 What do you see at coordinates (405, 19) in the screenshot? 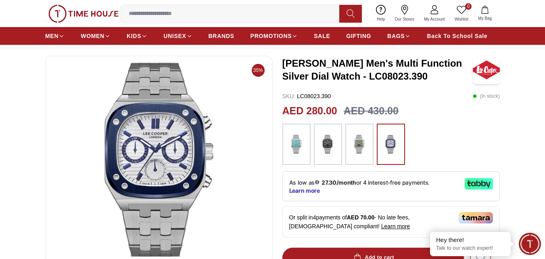
I see `span: Our Stores` at bounding box center [405, 19].